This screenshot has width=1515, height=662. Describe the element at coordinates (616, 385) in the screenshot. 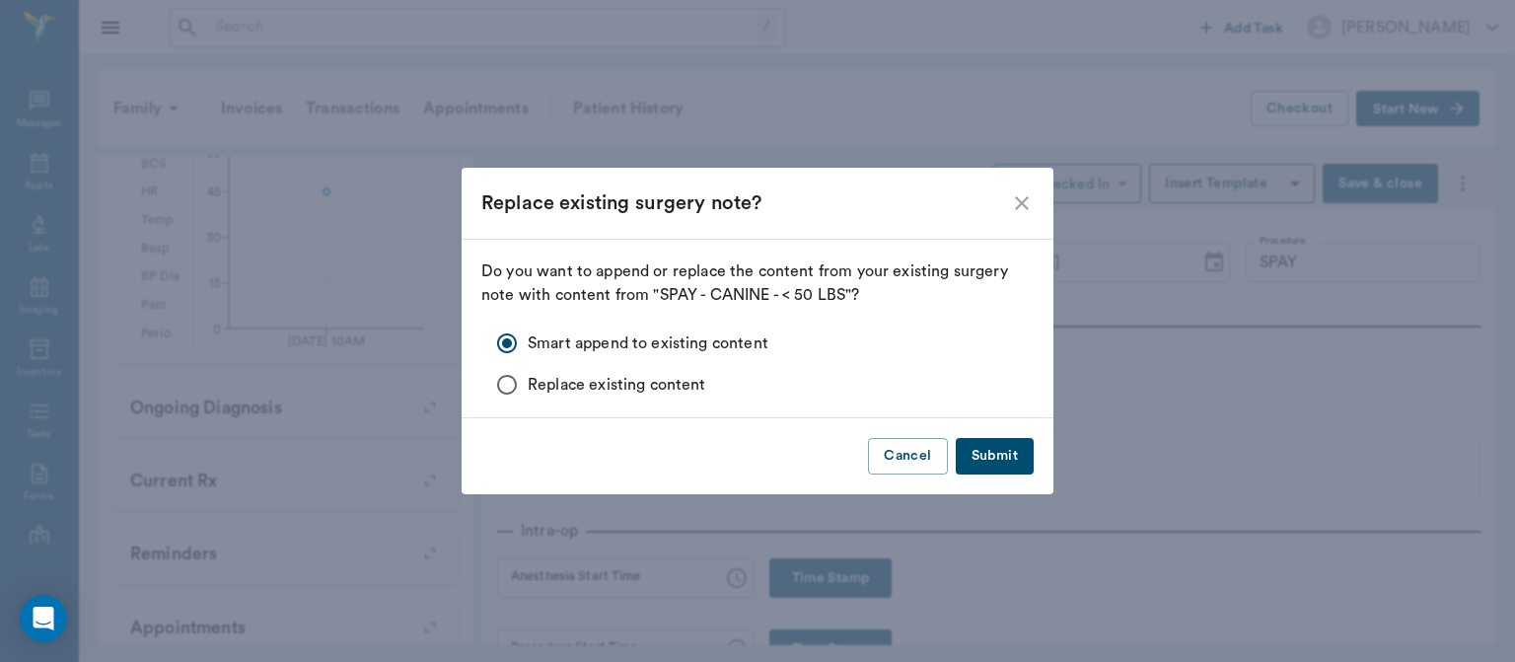

I see `span: Replace existing content` at that location.